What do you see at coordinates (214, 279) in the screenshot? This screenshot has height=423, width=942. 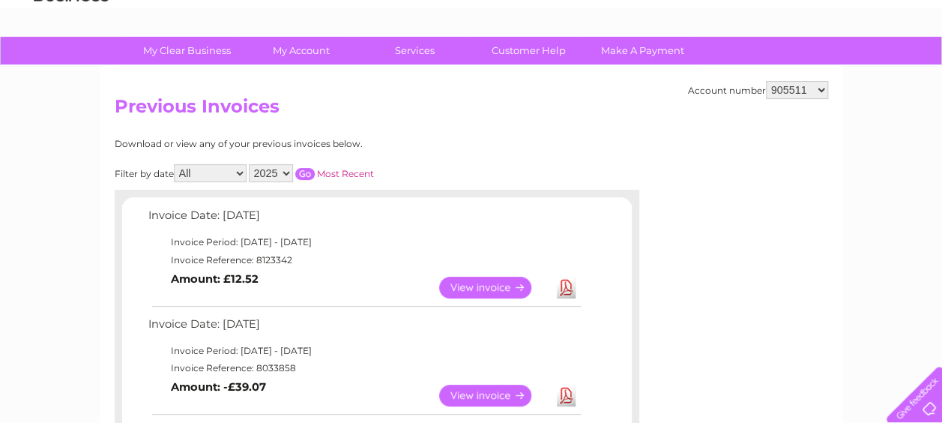 I see `b: Amount: £12.52` at bounding box center [214, 279].